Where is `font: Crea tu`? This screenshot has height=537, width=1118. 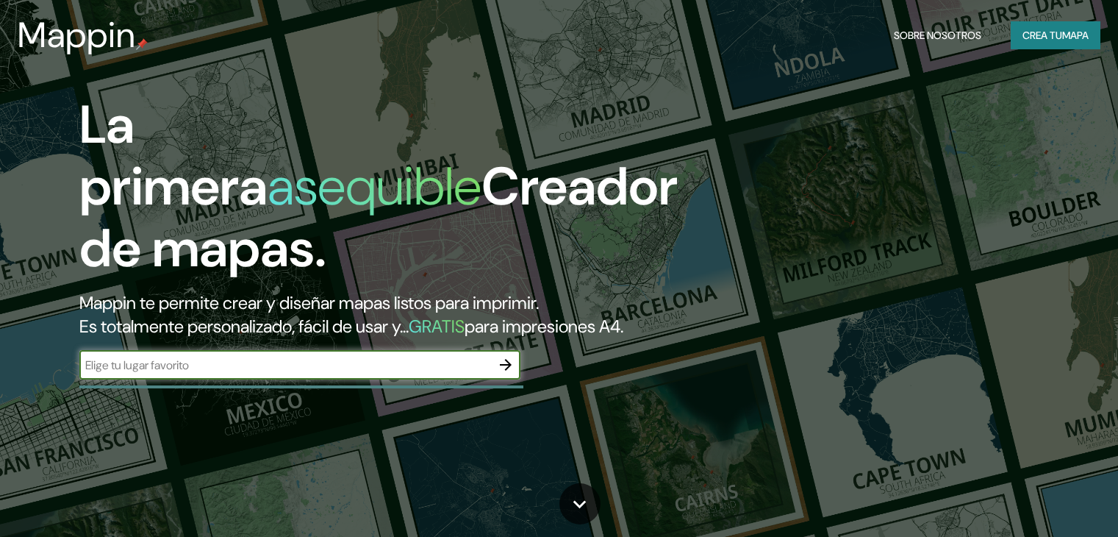
font: Crea tu is located at coordinates (1043, 35).